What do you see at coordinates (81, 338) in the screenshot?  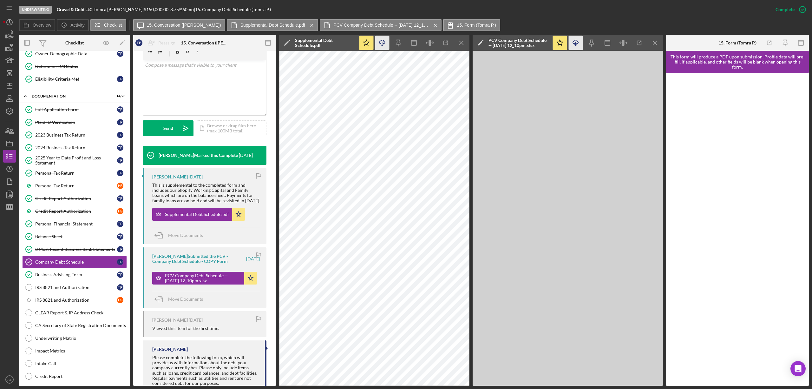 I see `div: Underwriting Matrix` at bounding box center [81, 338].